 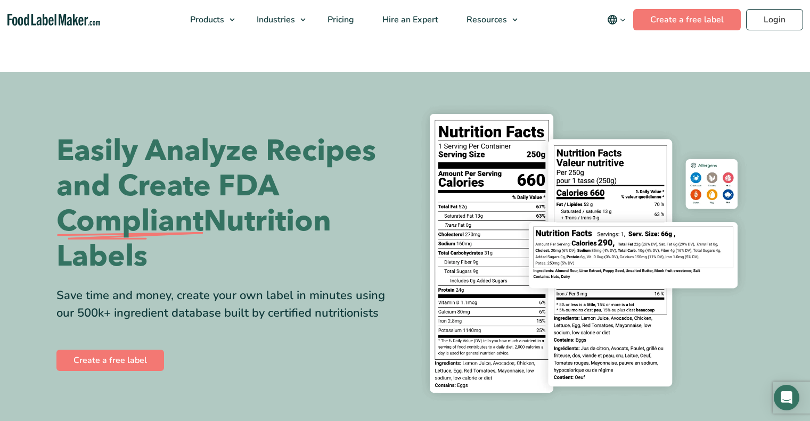 What do you see at coordinates (275, 20) in the screenshot?
I see `span: Industries` at bounding box center [275, 20].